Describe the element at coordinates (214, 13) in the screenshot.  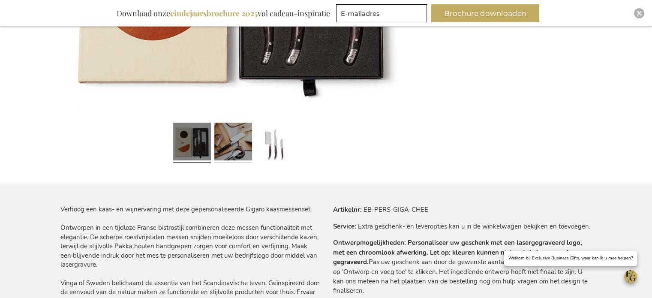
I see `b: eindejaarsbrochure 2025` at that location.